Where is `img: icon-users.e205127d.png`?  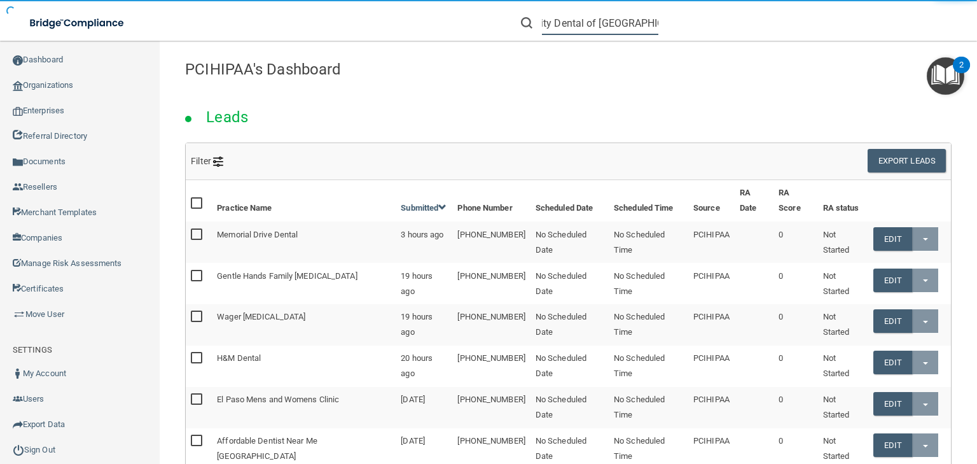 img: icon-users.e205127d.png is located at coordinates (18, 399).